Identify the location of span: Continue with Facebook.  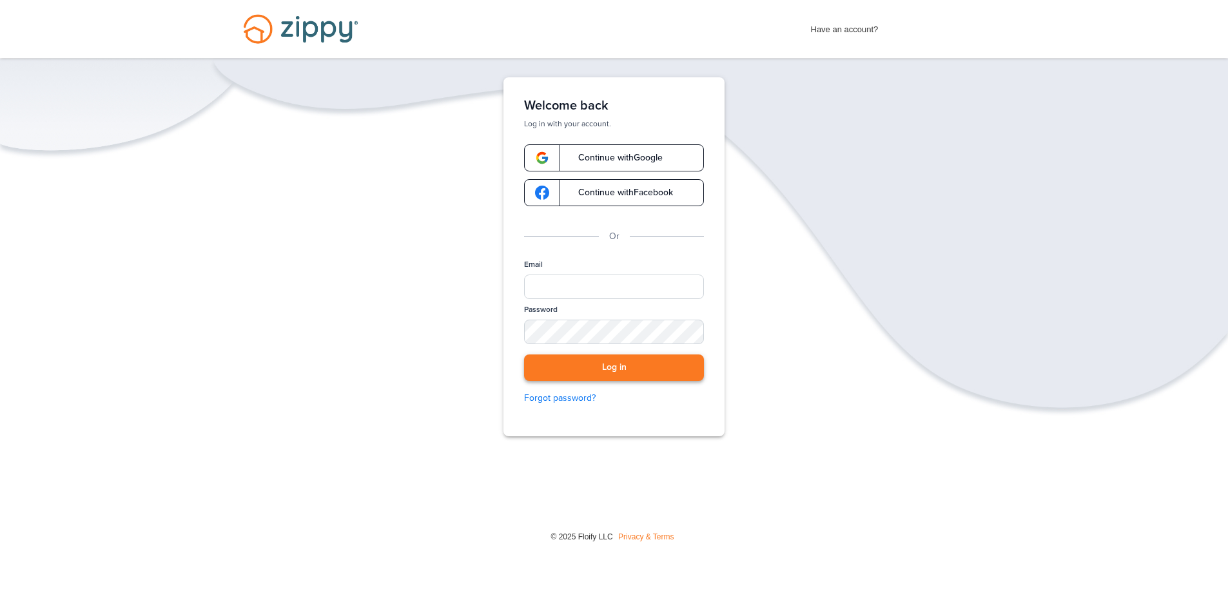
(619, 193).